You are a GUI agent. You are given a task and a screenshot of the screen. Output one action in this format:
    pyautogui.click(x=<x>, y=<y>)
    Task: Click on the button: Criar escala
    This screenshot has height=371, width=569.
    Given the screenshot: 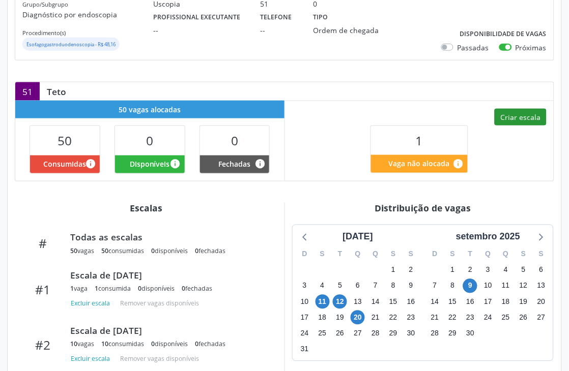 What is the action you would take?
    pyautogui.click(x=520, y=117)
    